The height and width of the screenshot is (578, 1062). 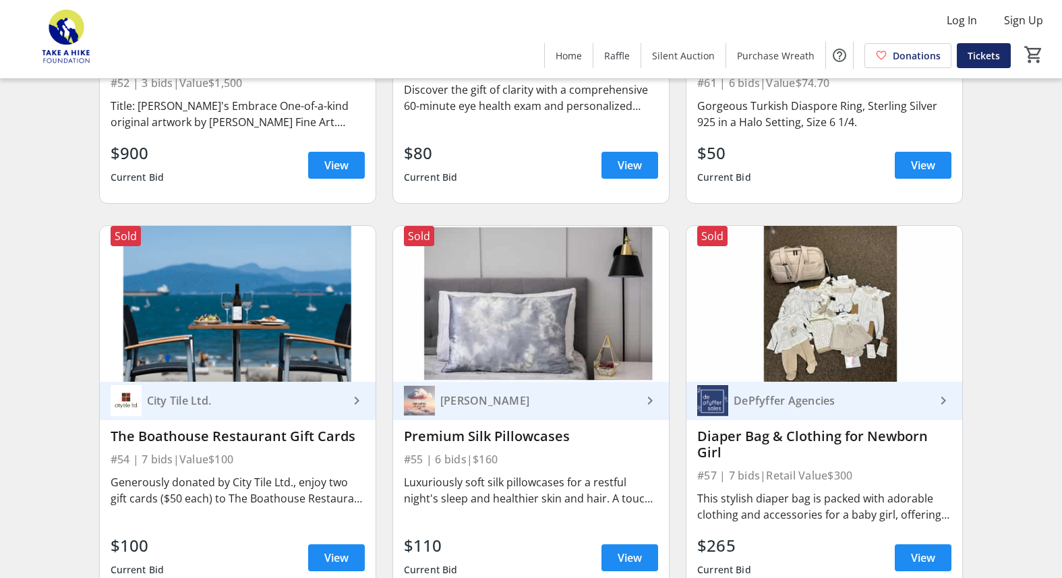 I want to click on div: $100, so click(x=138, y=545).